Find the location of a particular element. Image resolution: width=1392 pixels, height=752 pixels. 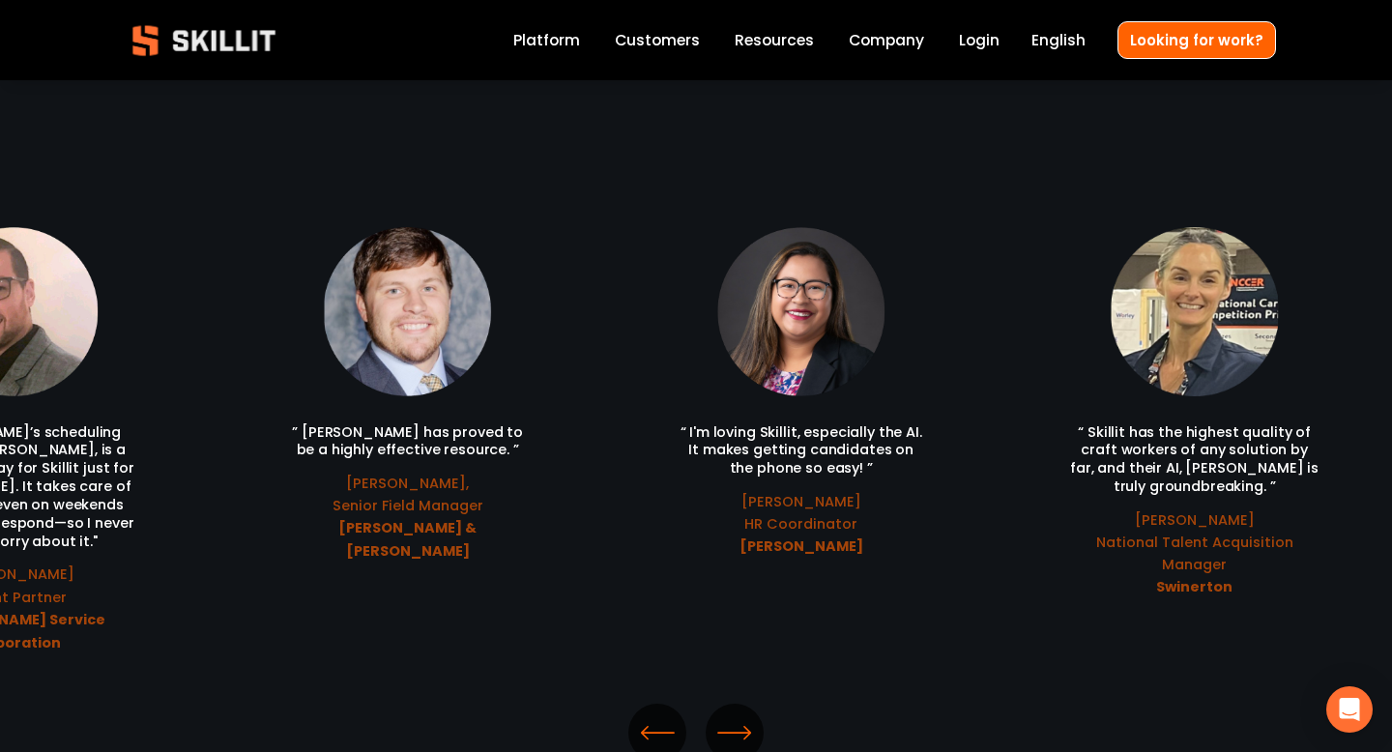

a: folder dropdown is located at coordinates (774, 40).